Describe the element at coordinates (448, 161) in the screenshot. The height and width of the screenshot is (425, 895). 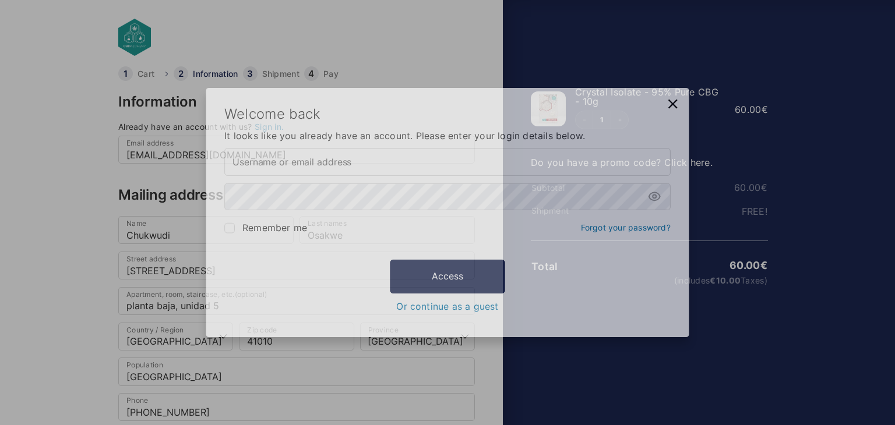
I see `input: Username or email address` at that location.